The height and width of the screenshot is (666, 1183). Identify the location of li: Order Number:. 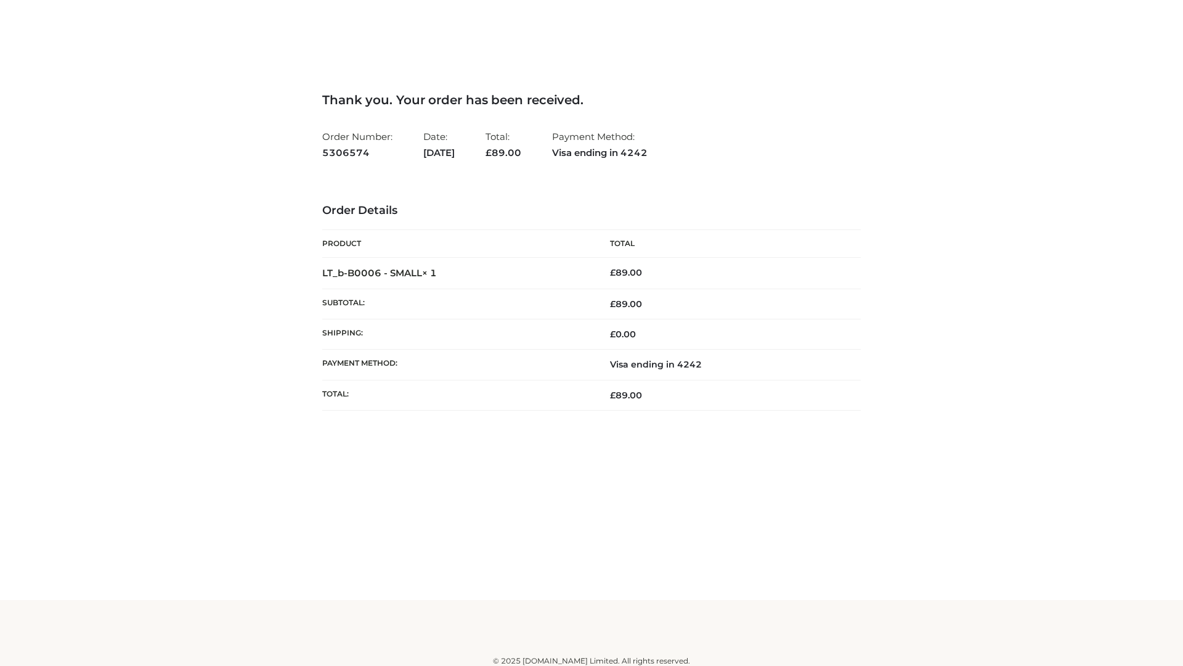
(357, 144).